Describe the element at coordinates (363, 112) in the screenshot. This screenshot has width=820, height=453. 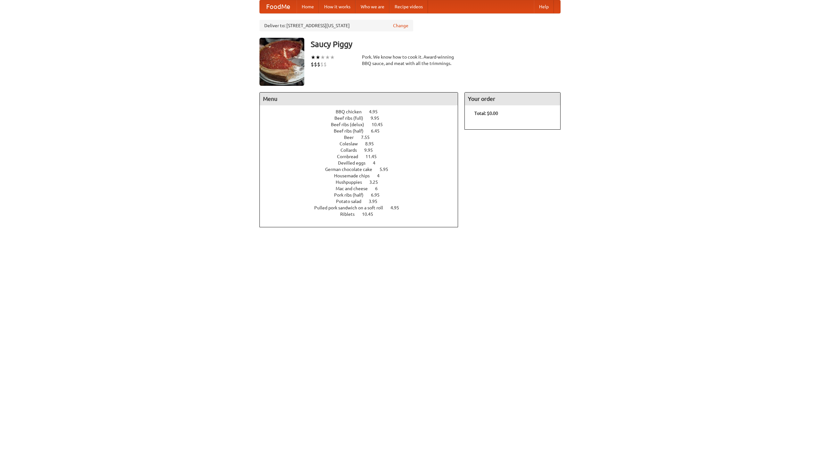
I see `a: BBQ chicken 4.95` at that location.